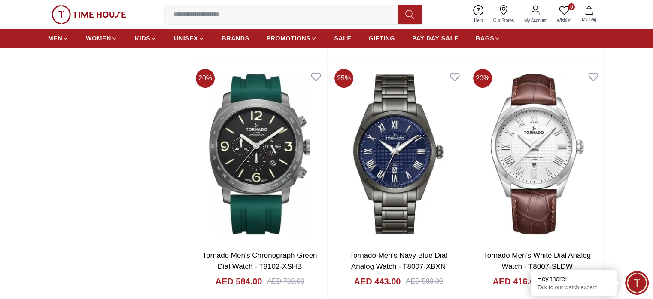  Describe the element at coordinates (504, 14) in the screenshot. I see `a: Our Stores` at that location.